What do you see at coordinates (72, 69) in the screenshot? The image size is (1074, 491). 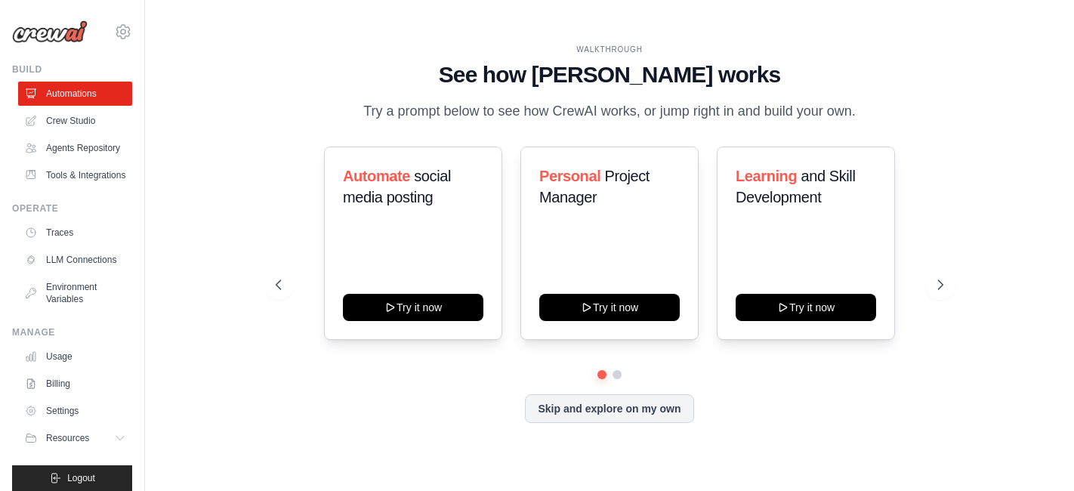 I see `div: Build` at bounding box center [72, 69].